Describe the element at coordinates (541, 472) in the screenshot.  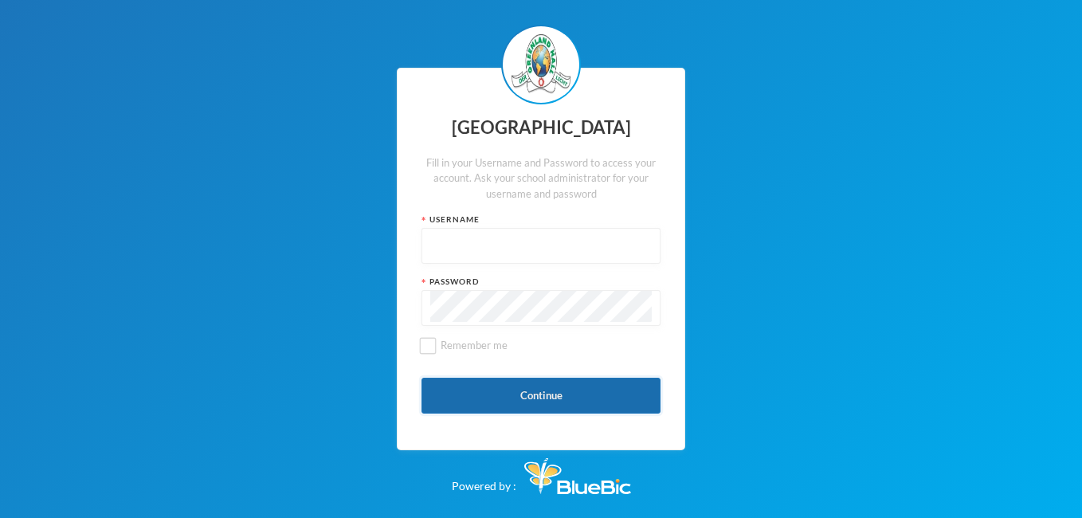
I see `div: Powered by :` at that location.